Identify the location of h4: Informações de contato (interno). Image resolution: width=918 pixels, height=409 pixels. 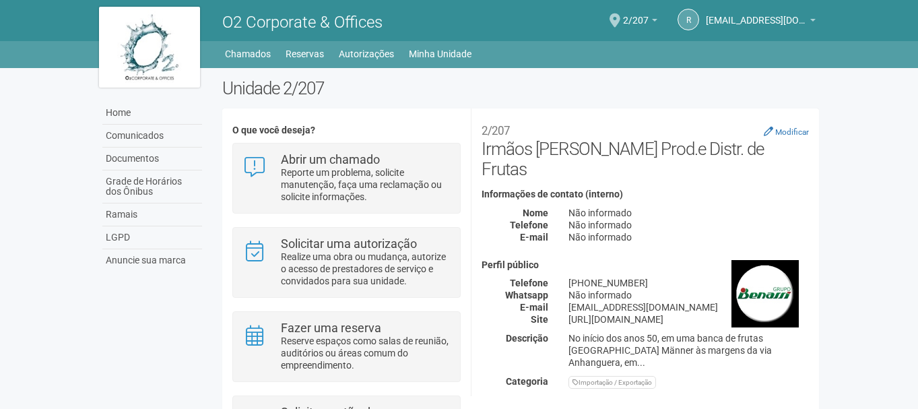
(645, 194).